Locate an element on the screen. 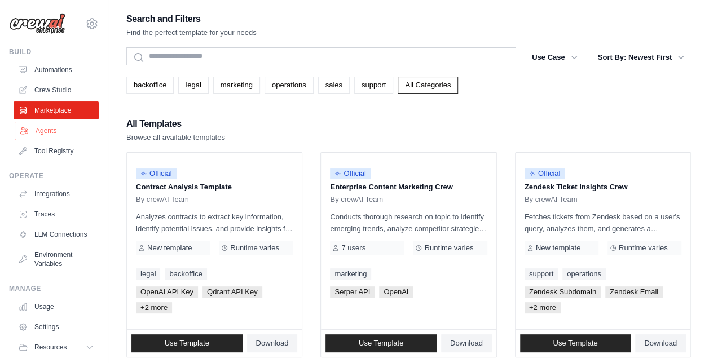 This screenshot has height=363, width=709. a: Integrations is located at coordinates (56, 194).